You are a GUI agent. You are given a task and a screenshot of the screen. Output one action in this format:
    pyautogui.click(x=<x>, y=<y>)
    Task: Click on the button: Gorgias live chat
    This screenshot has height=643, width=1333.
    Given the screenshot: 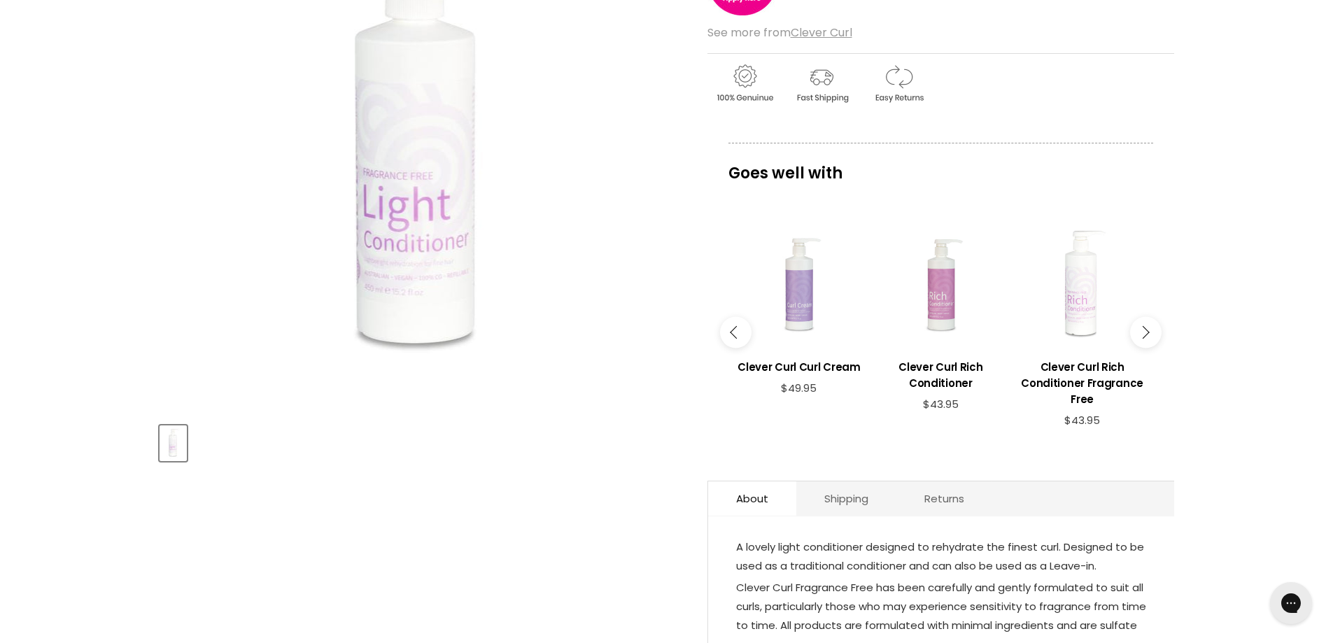 What is the action you would take?
    pyautogui.click(x=28, y=26)
    